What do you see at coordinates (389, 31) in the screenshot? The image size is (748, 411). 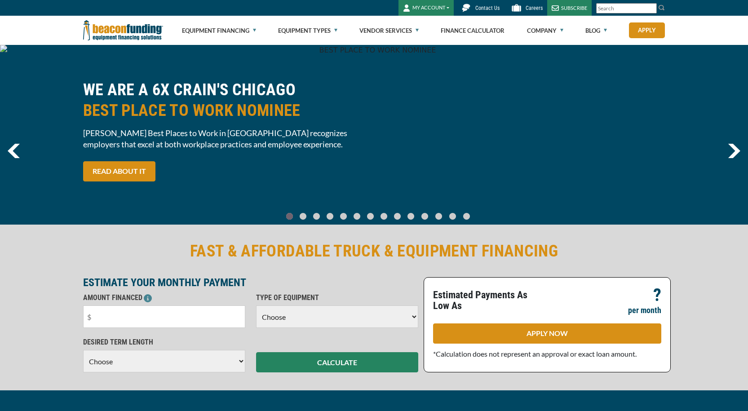 I see `a: Vendor Services` at bounding box center [389, 31].